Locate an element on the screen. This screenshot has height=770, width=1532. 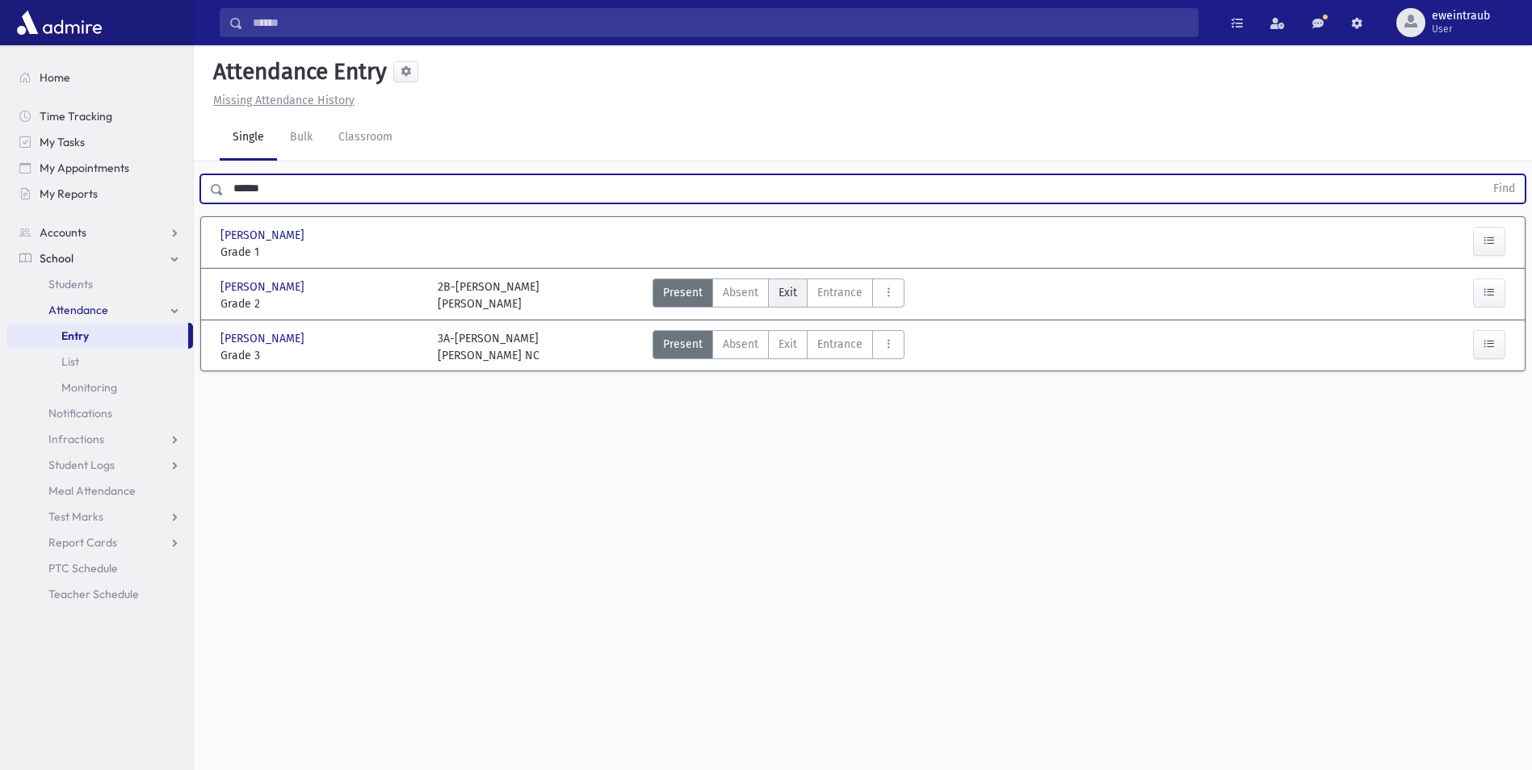
span: Entry is located at coordinates (75, 336).